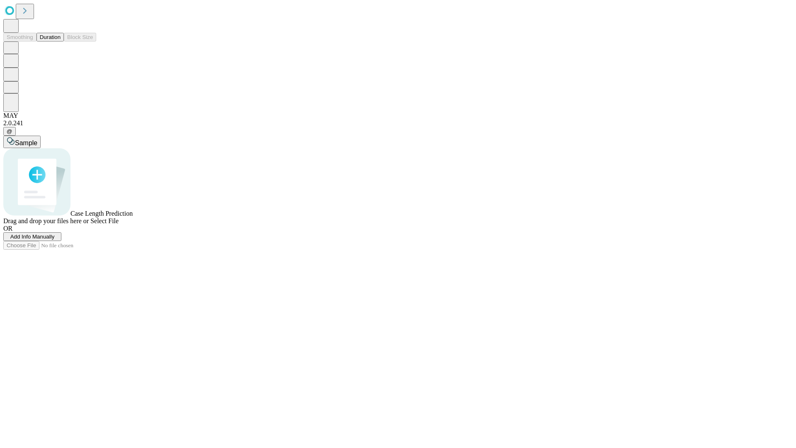  Describe the element at coordinates (102, 213) in the screenshot. I see `span: Case Length Prediction` at that location.